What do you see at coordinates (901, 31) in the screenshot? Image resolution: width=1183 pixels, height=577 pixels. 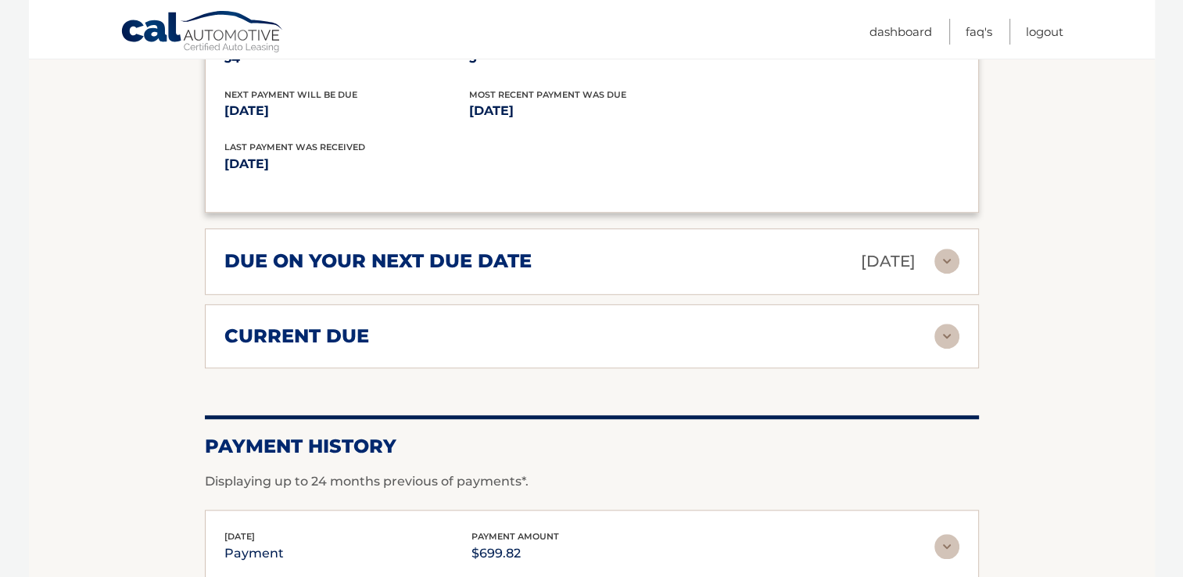 I see `a: Dashboard` at bounding box center [901, 31].